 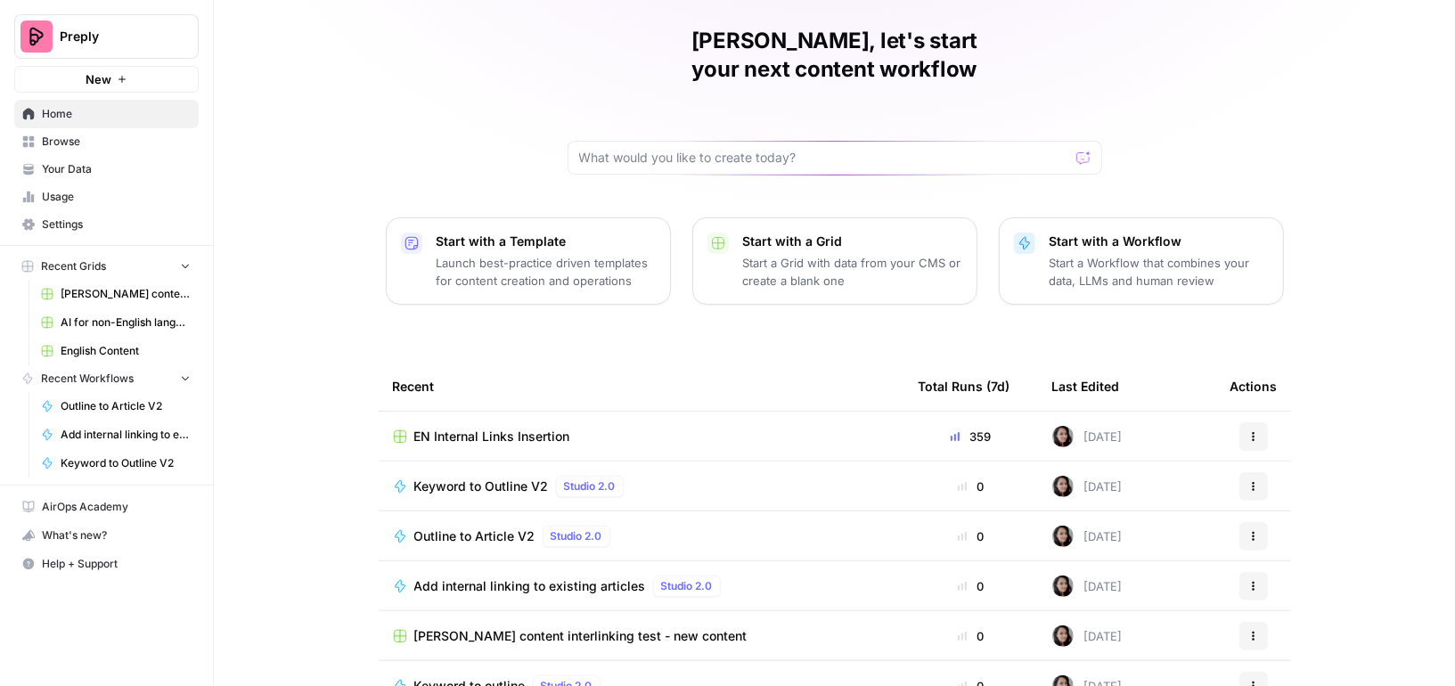 I want to click on span: English Content, so click(x=126, y=351).